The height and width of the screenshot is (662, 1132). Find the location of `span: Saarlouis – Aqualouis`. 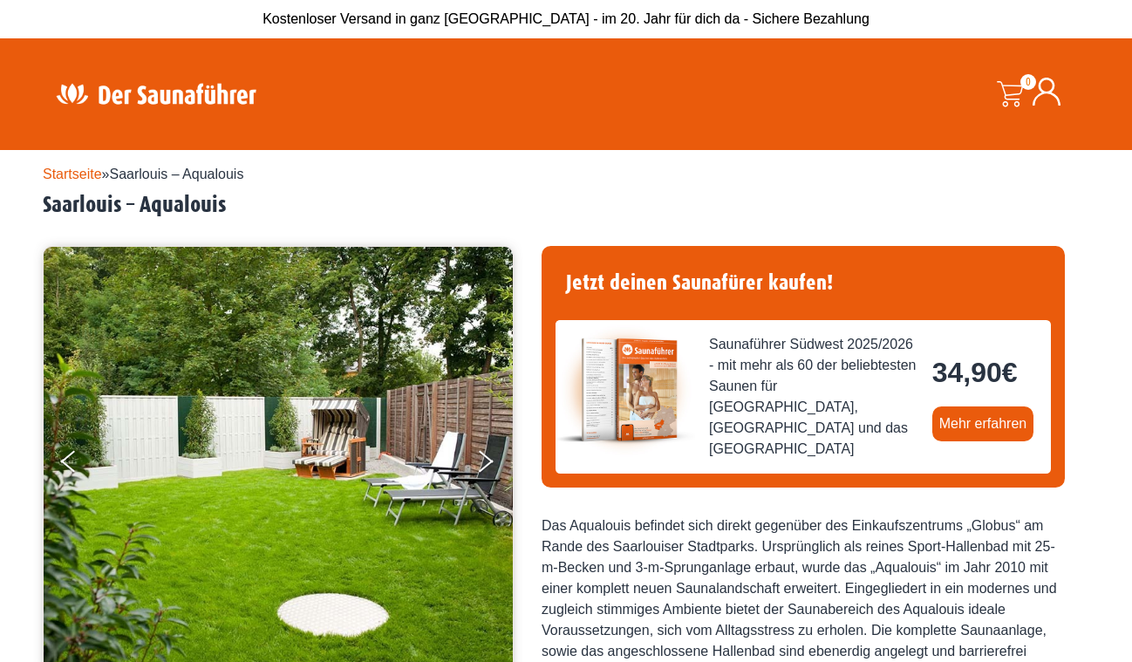

span: Saarlouis – Aqualouis is located at coordinates (177, 174).